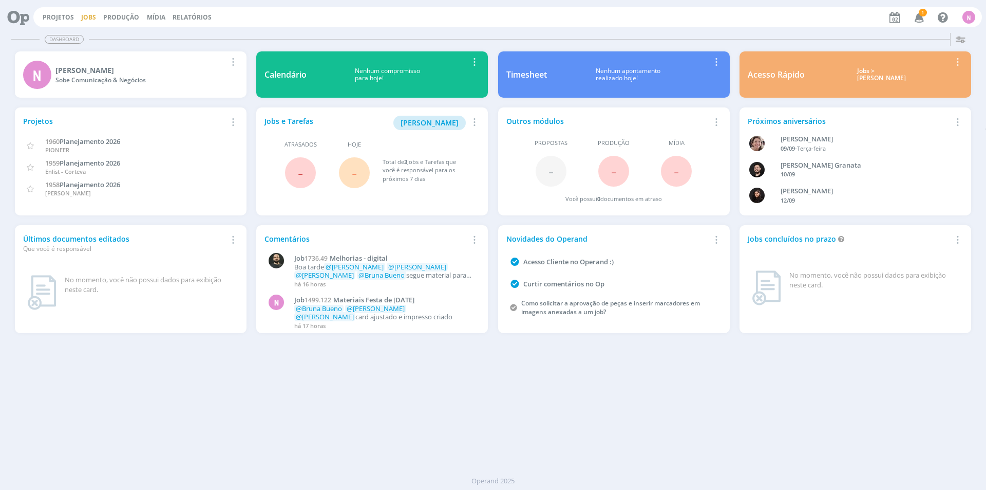  I want to click on div: Bruno Corralo Granata, so click(864, 165).